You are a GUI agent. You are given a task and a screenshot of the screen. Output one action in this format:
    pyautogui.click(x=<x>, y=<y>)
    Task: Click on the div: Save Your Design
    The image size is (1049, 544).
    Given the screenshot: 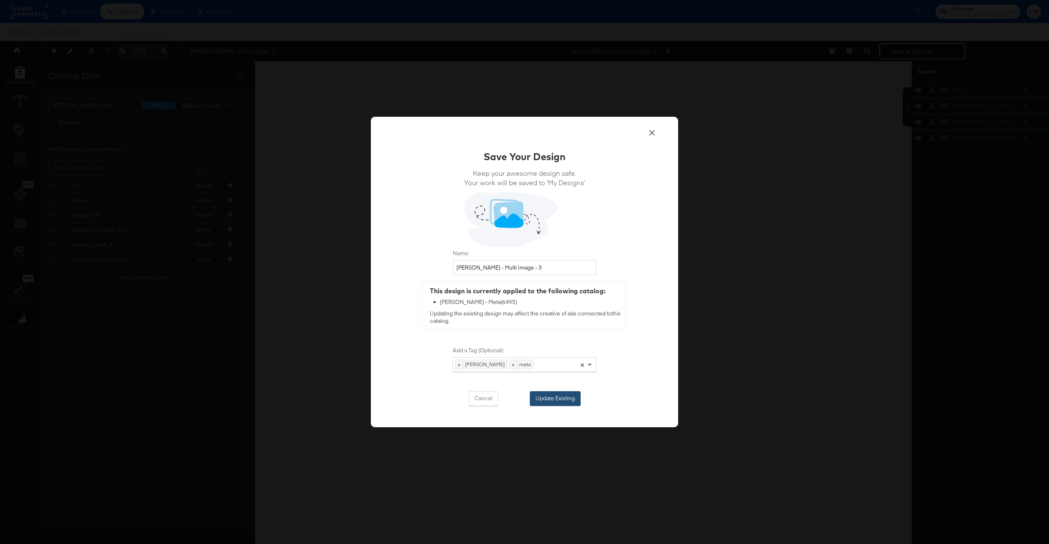 What is the action you would take?
    pyautogui.click(x=524, y=157)
    